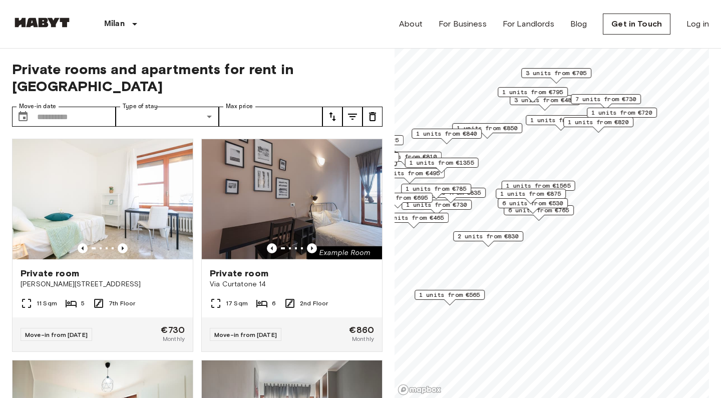 This screenshot has width=721, height=398. What do you see at coordinates (103, 199) in the screenshot?
I see `img: Marketing picture of unit IT-14-048-001-03H` at bounding box center [103, 199].